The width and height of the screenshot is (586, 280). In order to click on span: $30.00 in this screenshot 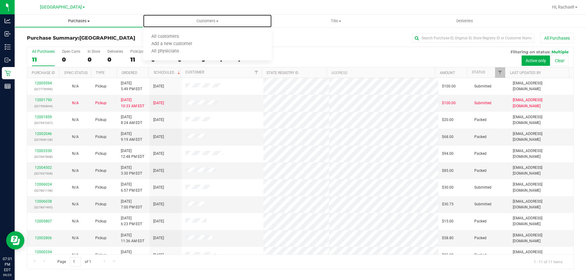, I will do `click(447, 188)`.